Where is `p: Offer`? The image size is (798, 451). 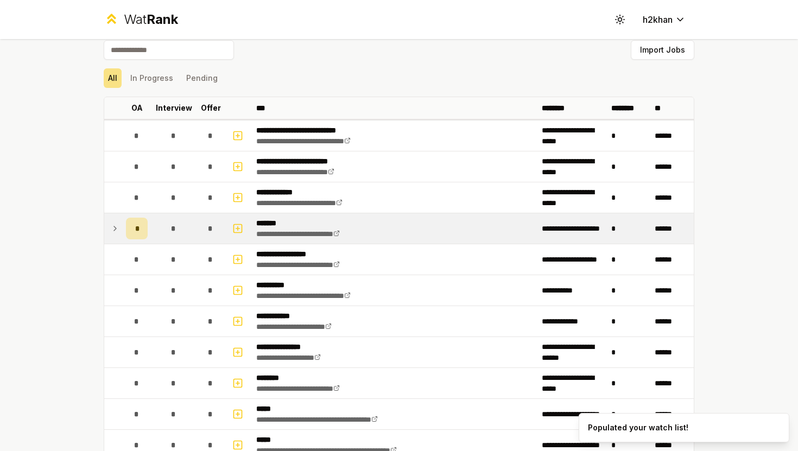 p: Offer is located at coordinates (211, 108).